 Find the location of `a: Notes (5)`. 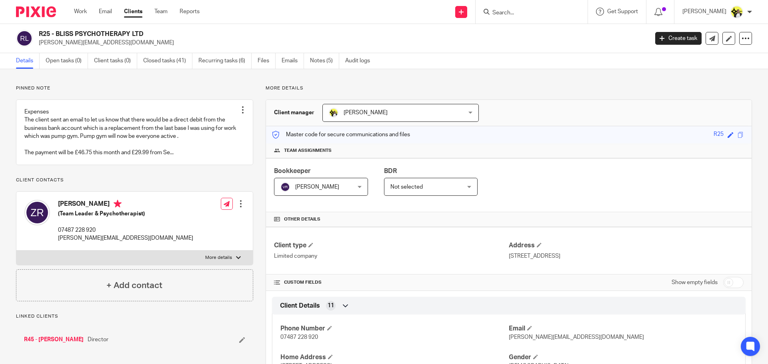

a: Notes (5) is located at coordinates (324, 61).